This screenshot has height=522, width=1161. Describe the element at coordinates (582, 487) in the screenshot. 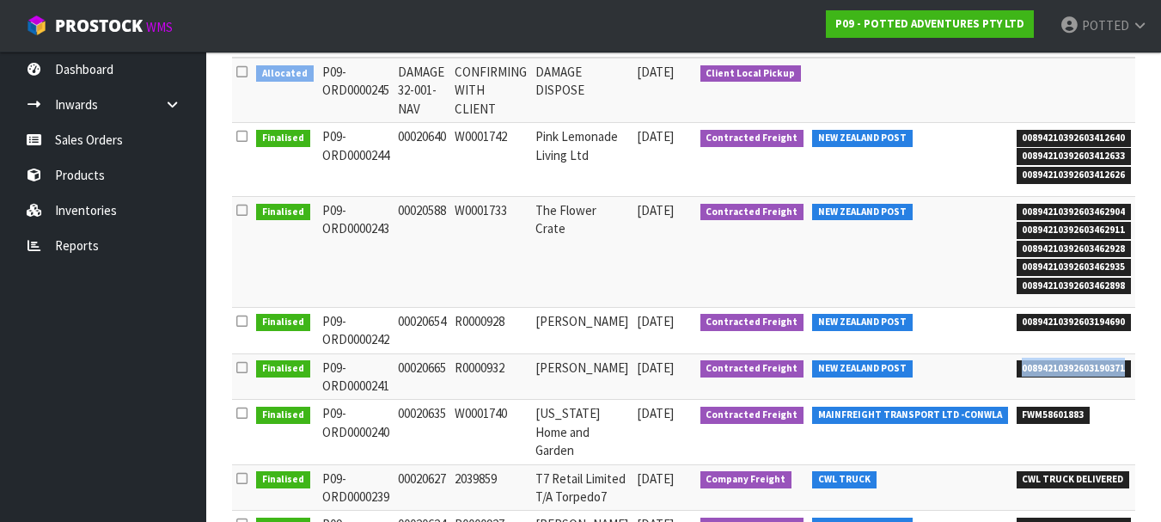

I see `td: T7 Retail Limited T/A Torpedo7` at that location.